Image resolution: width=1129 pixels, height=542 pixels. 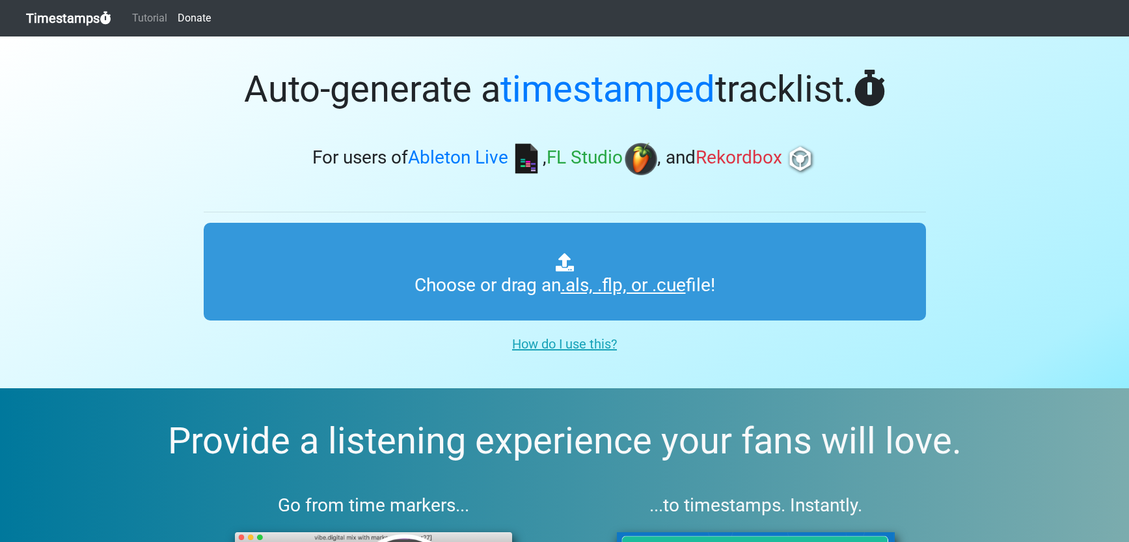 What do you see at coordinates (374, 505) in the screenshot?
I see `h3: Go from time markers...` at bounding box center [374, 505].